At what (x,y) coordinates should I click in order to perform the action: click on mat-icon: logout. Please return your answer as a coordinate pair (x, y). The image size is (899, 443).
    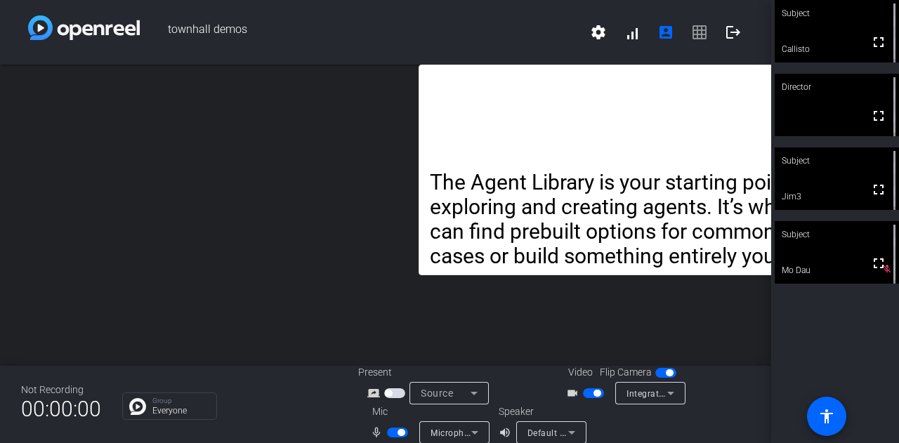
    Looking at the image, I should click on (734, 32).